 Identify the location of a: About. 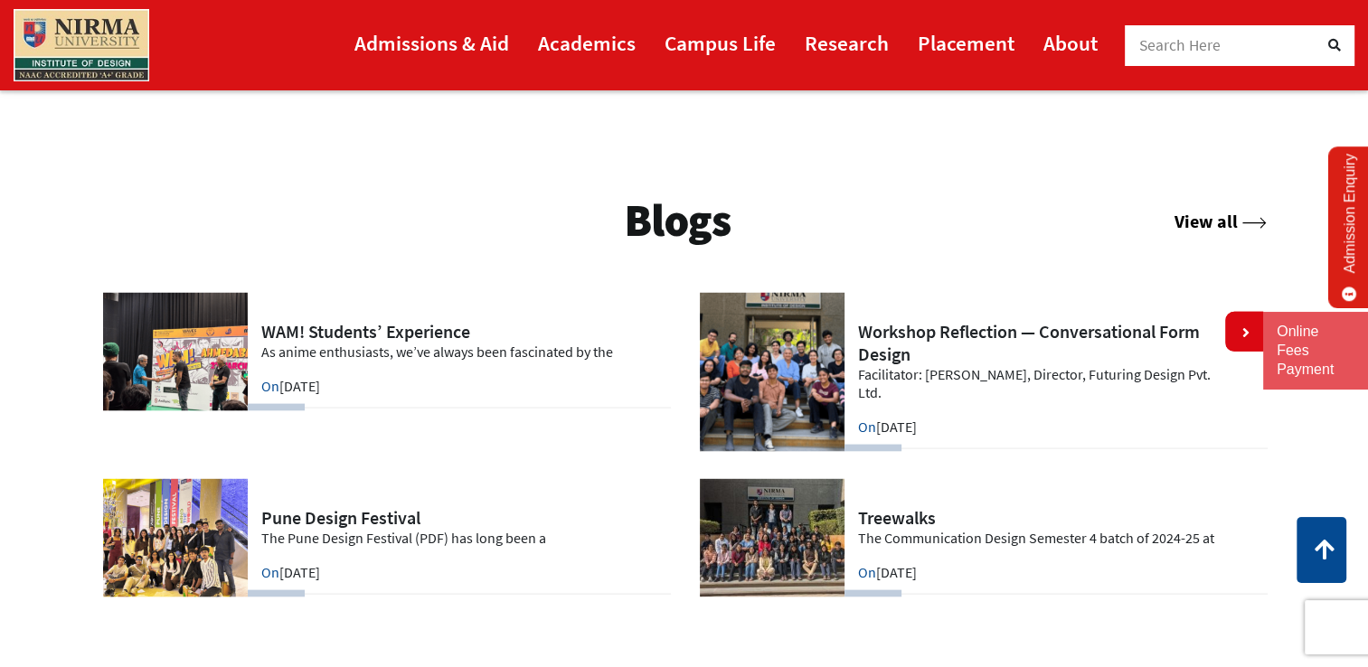
(1071, 42).